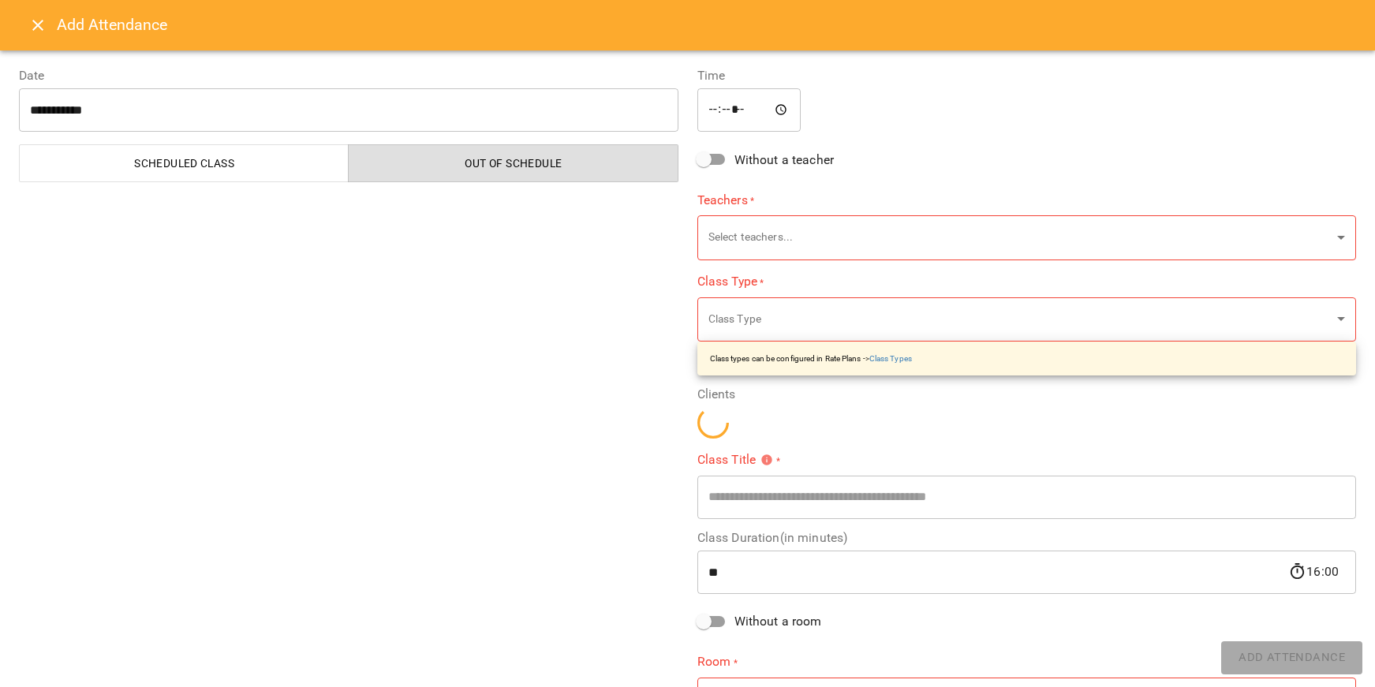 The height and width of the screenshot is (687, 1375). Describe the element at coordinates (735, 460) in the screenshot. I see `span: Class Title` at that location.